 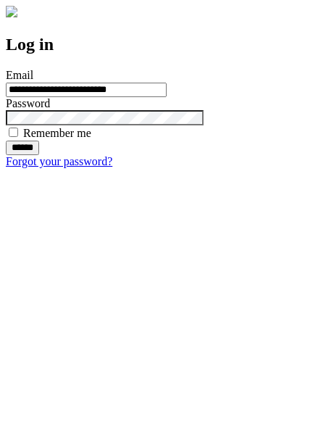 I want to click on h2: Log in, so click(x=163, y=44).